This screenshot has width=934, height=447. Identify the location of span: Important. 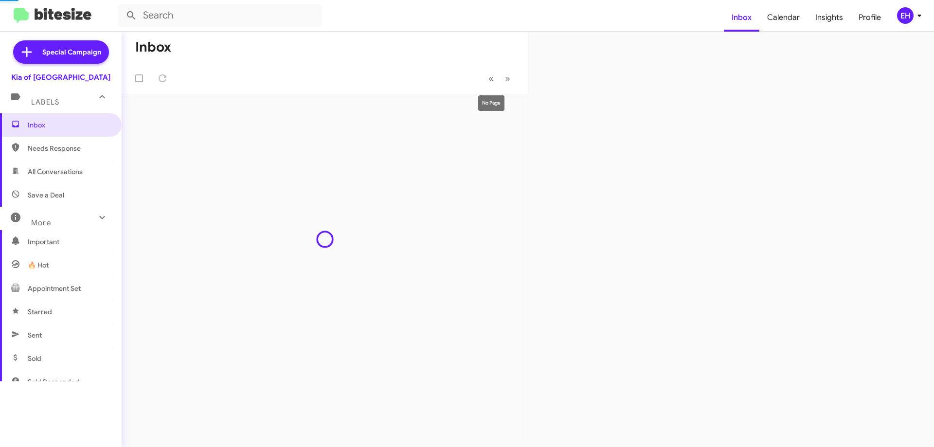
(69, 242).